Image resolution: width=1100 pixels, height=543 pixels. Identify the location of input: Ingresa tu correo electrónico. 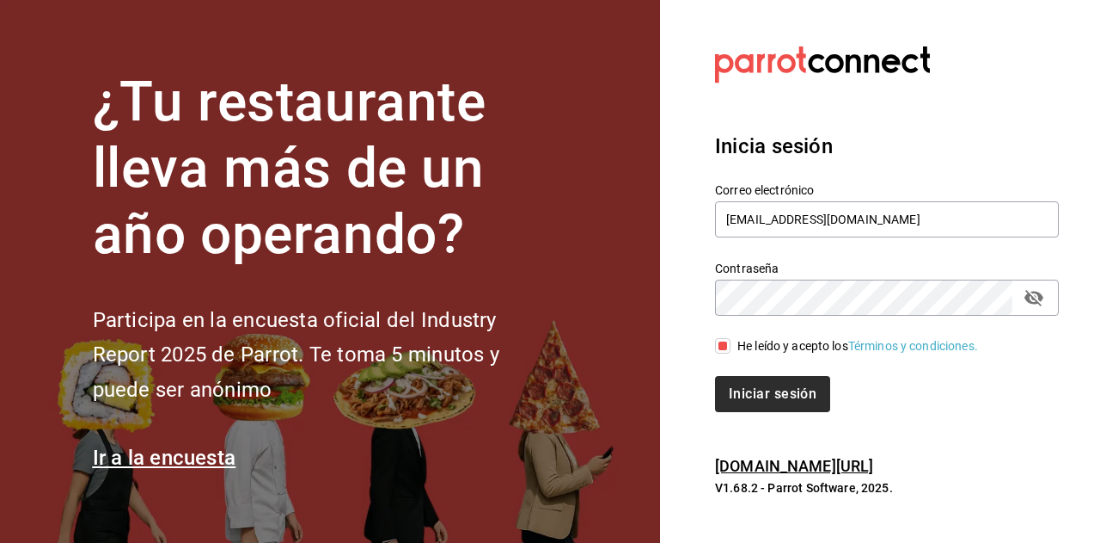
(887, 219).